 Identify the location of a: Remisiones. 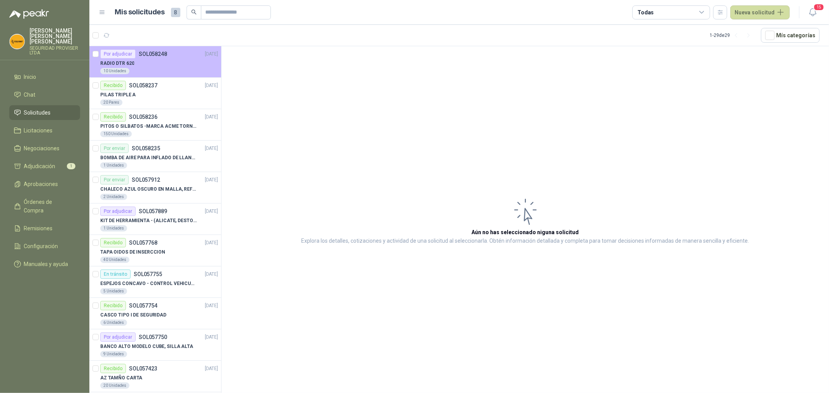
(45, 229).